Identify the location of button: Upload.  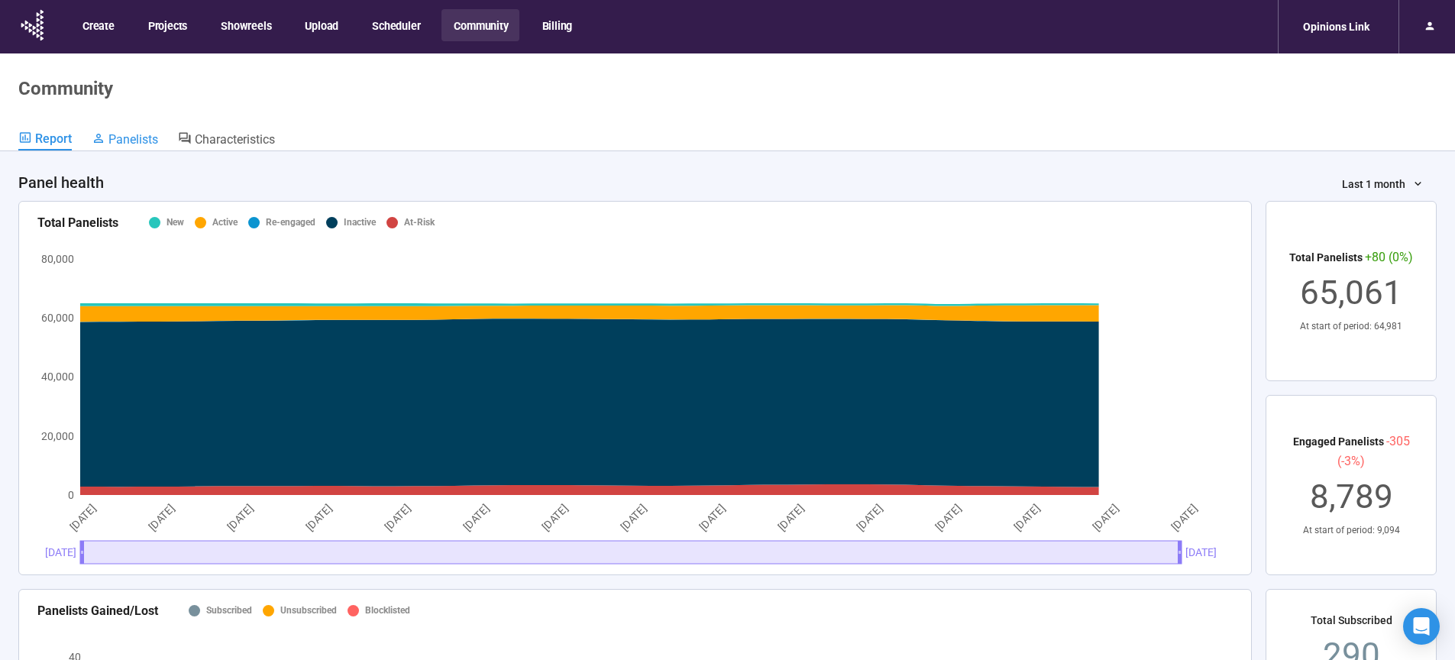
(321, 25).